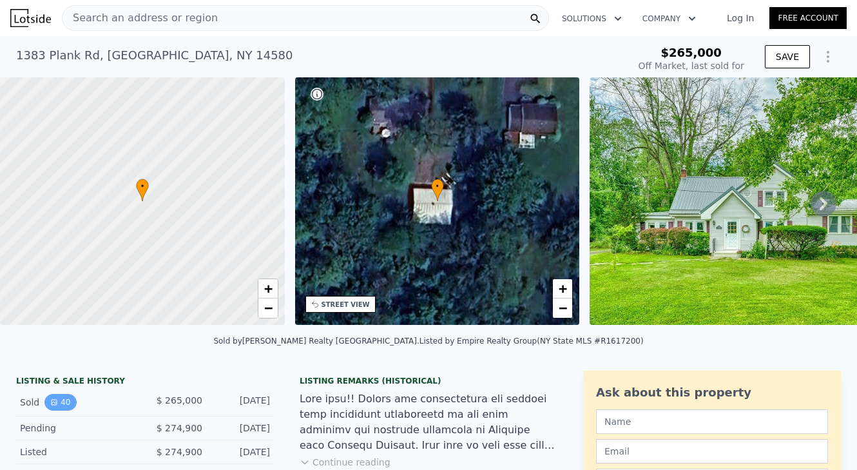  What do you see at coordinates (691, 66) in the screenshot?
I see `div: Off Market, last sold for` at bounding box center [691, 66].